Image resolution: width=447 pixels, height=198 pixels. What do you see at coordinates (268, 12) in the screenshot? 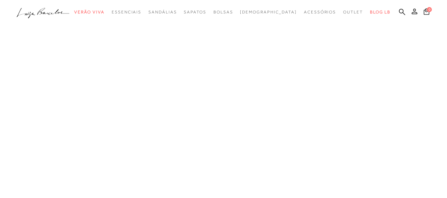
I see `a: noSubCategoriesText` at bounding box center [268, 12].